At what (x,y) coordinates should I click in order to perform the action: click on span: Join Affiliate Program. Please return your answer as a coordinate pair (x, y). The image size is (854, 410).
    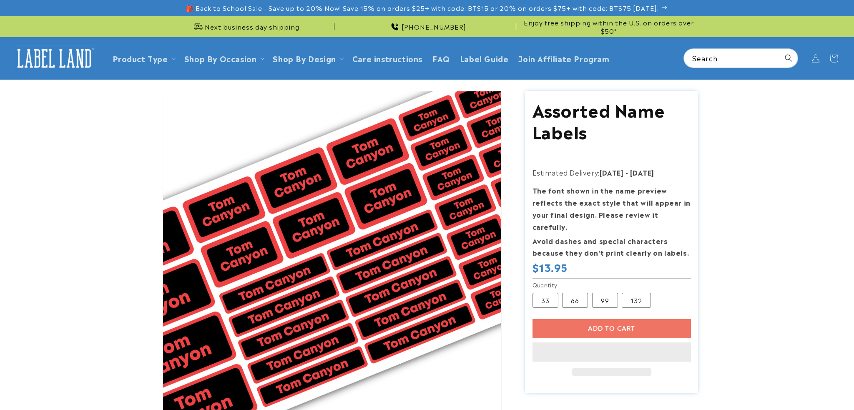
    Looking at the image, I should click on (564, 58).